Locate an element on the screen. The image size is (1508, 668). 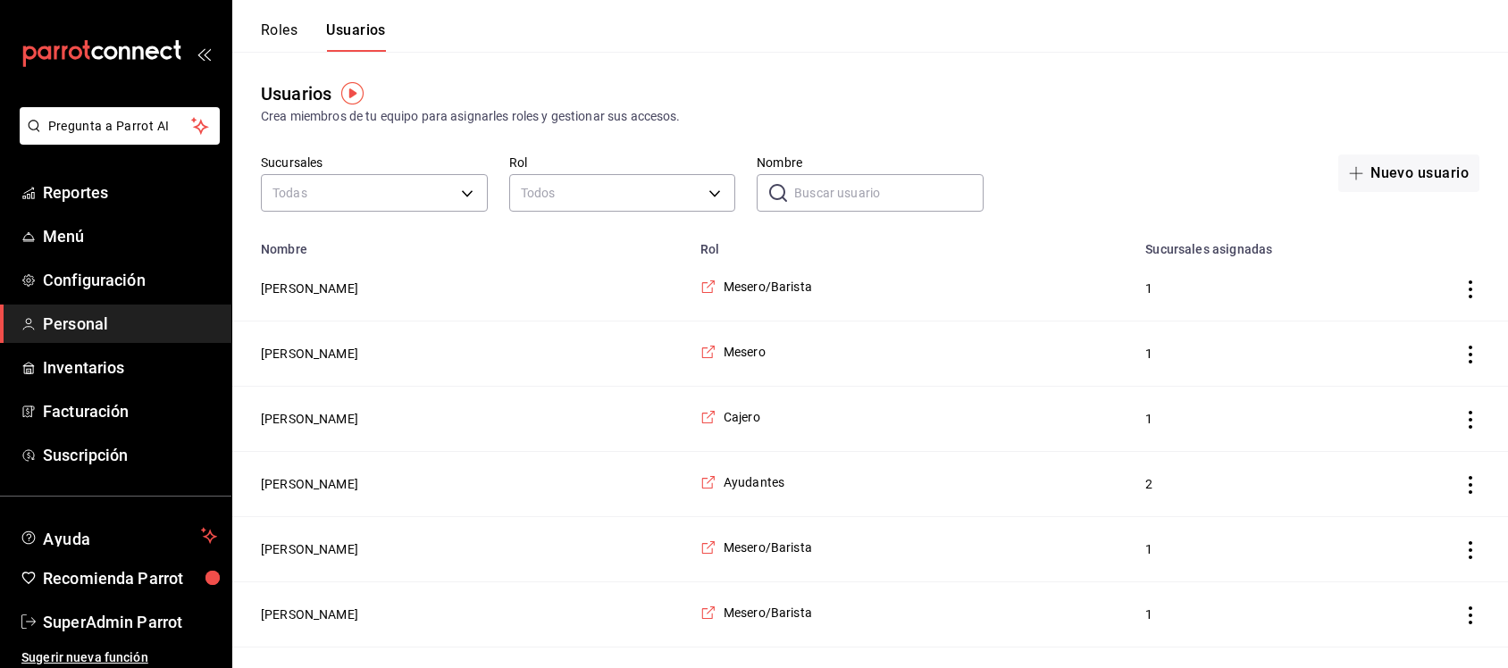
span: SuperAdmin Parrot is located at coordinates (130, 622).